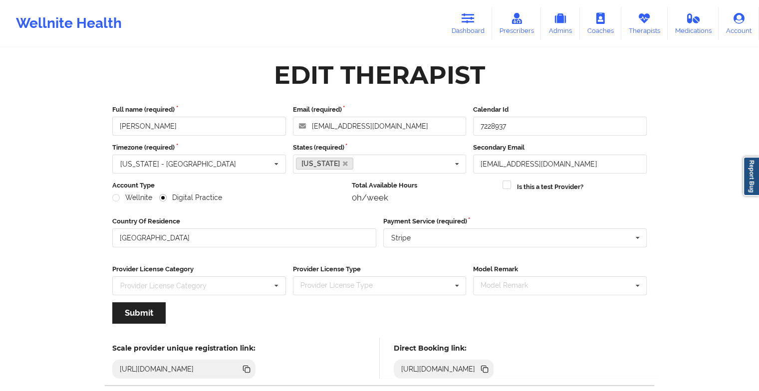  What do you see at coordinates (510, 285) in the screenshot?
I see `div: Model Remark` at bounding box center [510, 285].